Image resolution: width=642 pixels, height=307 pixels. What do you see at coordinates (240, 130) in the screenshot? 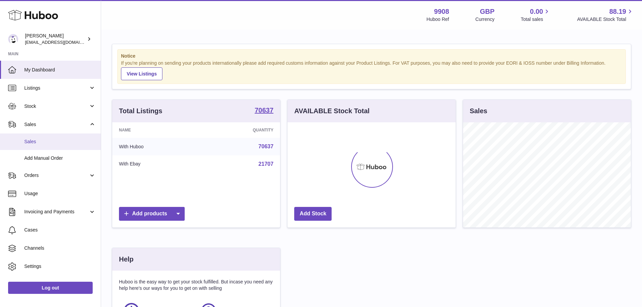
I see `th: Quantity` at bounding box center [240, 130].